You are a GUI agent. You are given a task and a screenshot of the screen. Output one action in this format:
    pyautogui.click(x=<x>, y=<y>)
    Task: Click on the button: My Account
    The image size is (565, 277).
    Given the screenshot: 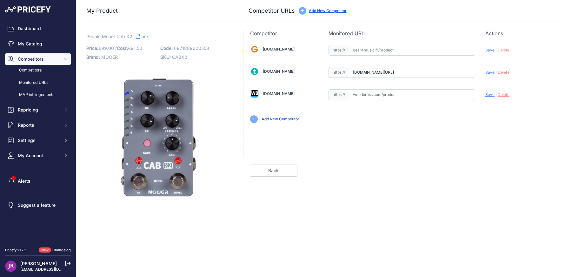 What is the action you would take?
    pyautogui.click(x=38, y=156)
    